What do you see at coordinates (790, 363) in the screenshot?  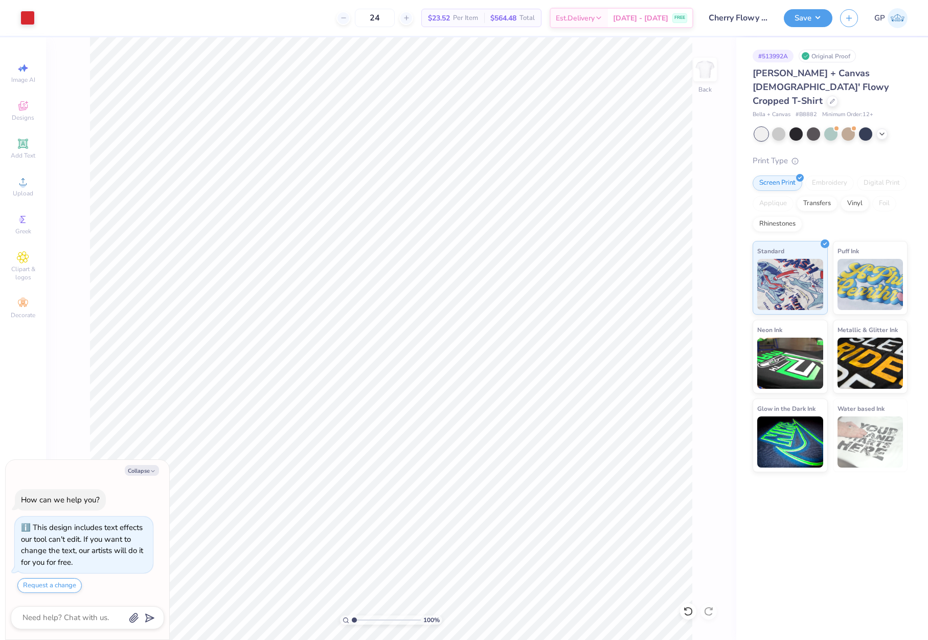 I see `img: Neon Ink` at bounding box center [790, 363].